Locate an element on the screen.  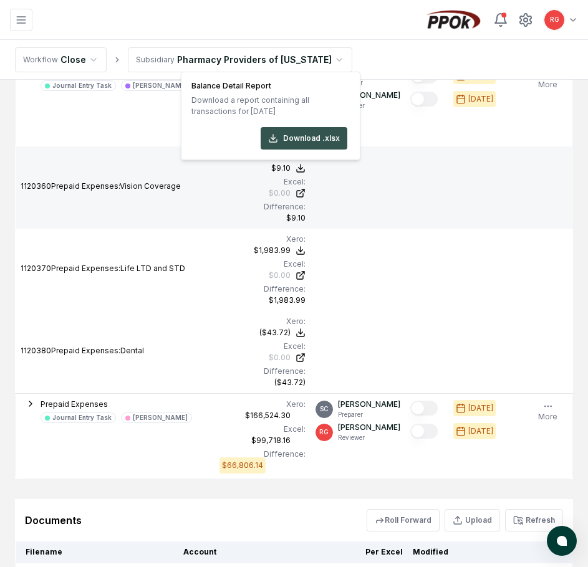
div: $66,806.14 is located at coordinates (242, 465).